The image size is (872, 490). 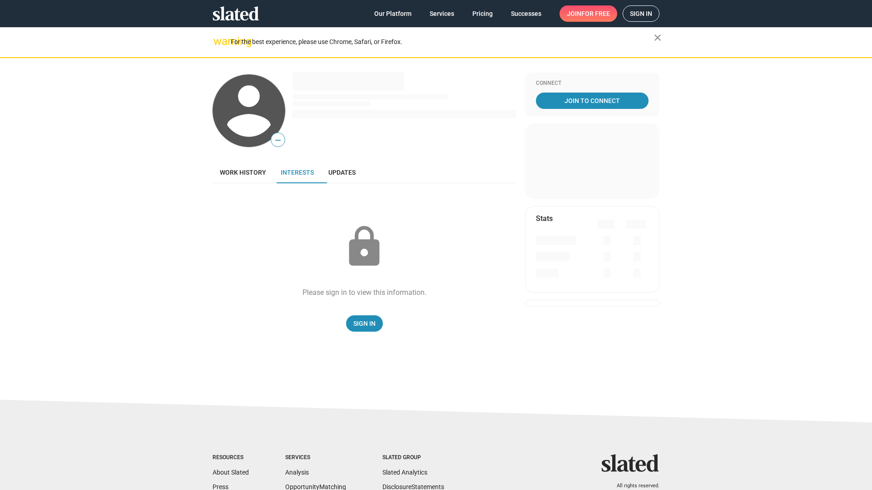 I want to click on span: Interests, so click(x=297, y=173).